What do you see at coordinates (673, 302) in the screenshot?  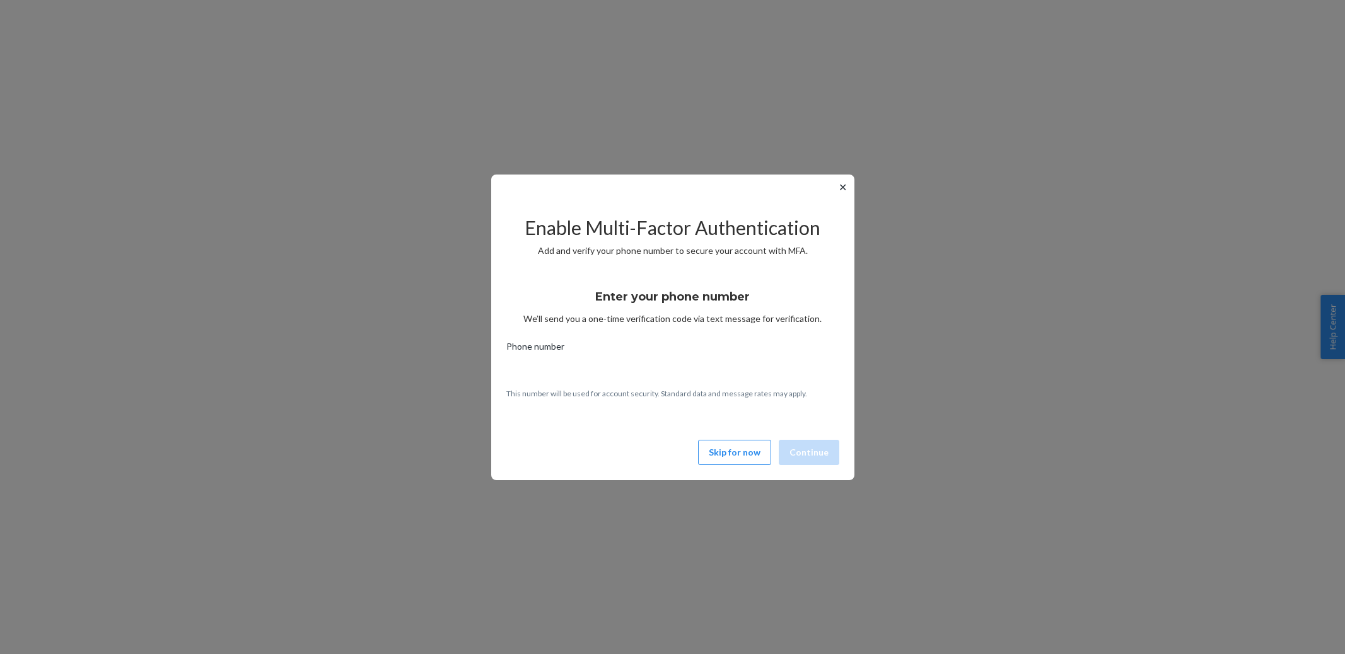 I see `div: We’ll send you a one-time verification code via text message for verification.` at bounding box center [673, 302].